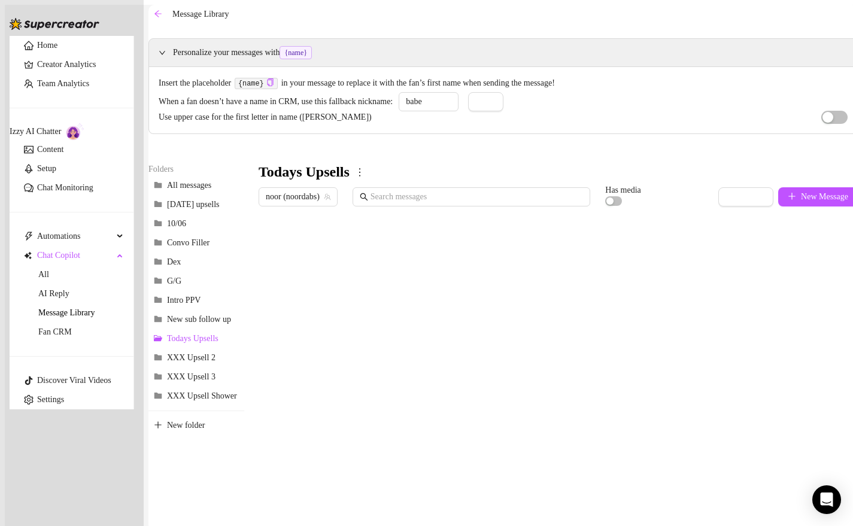 The height and width of the screenshot is (526, 853). Describe the element at coordinates (196, 186) in the screenshot. I see `button: All messages` at that location.